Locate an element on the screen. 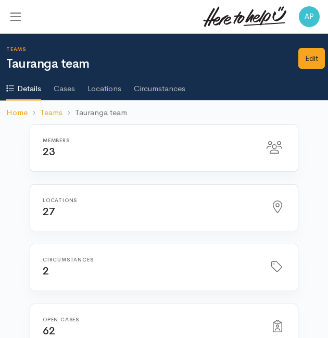  a: AP is located at coordinates (310, 16).